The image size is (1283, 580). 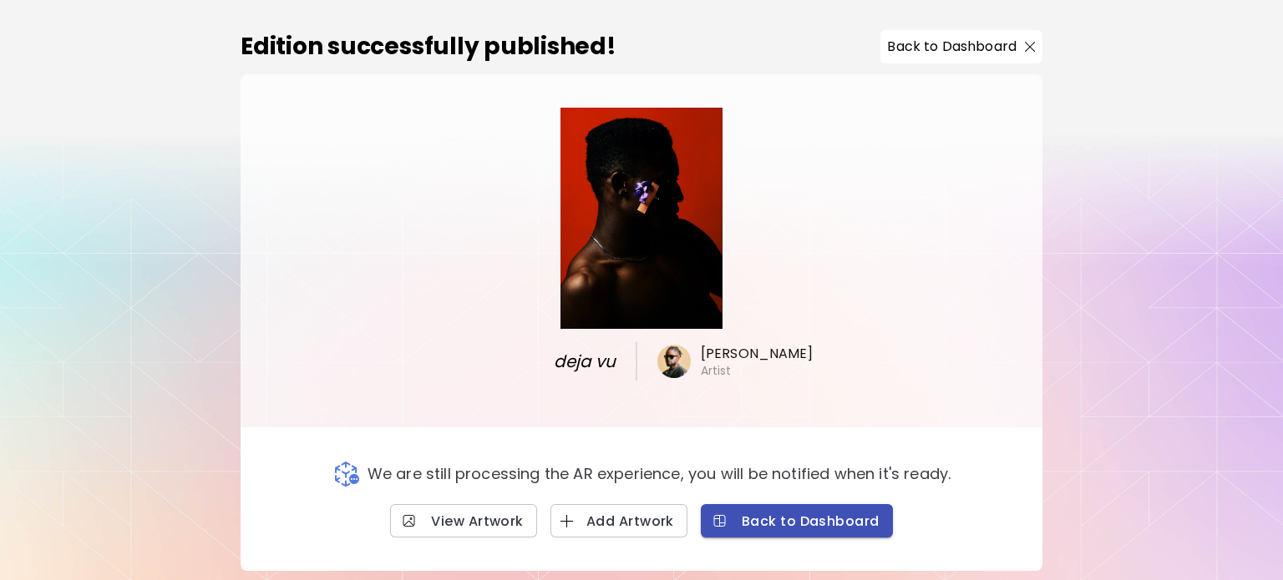 I want to click on span: deja vu, so click(x=564, y=362).